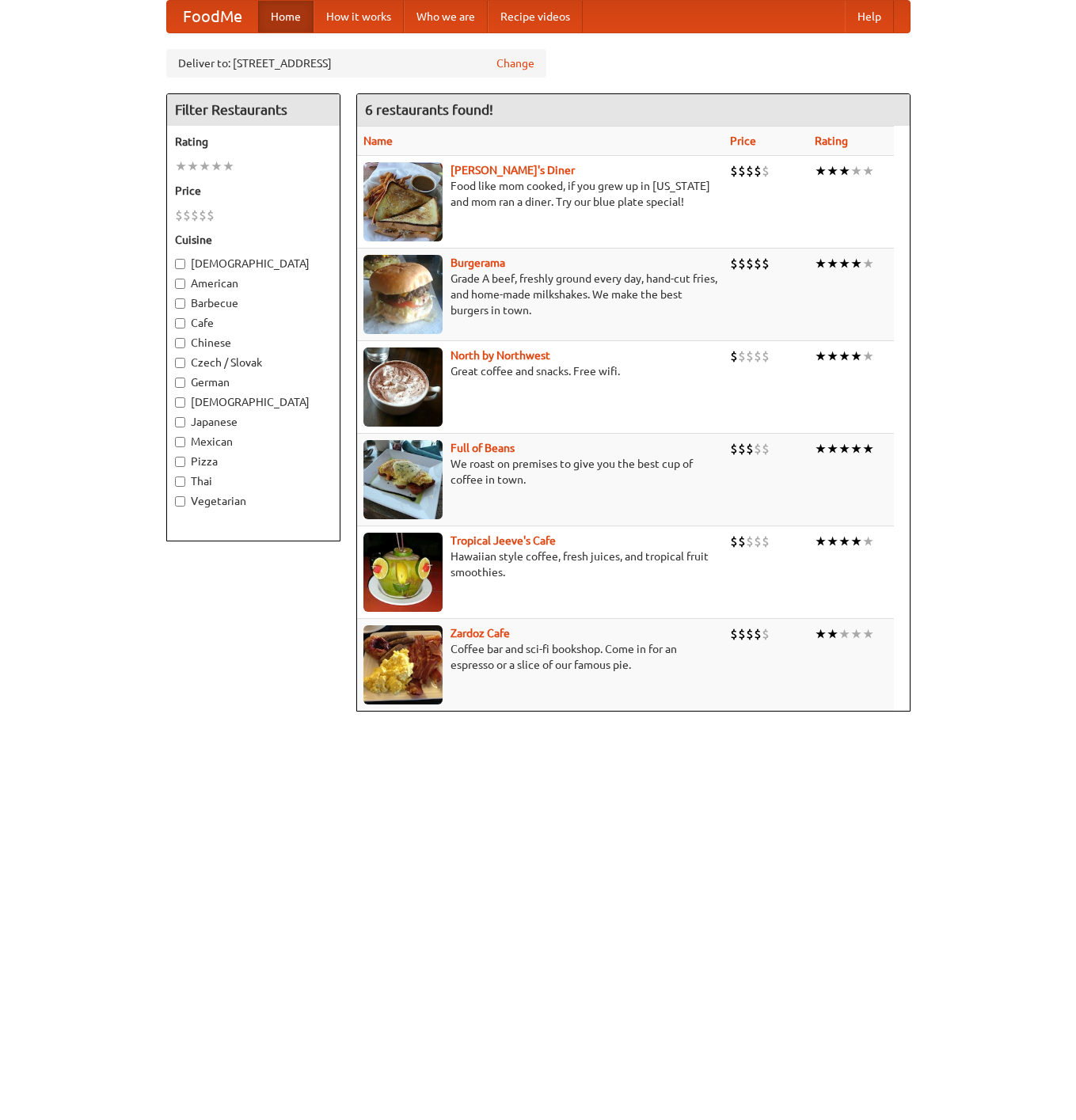  Describe the element at coordinates (253, 461) in the screenshot. I see `label: Pizza` at that location.